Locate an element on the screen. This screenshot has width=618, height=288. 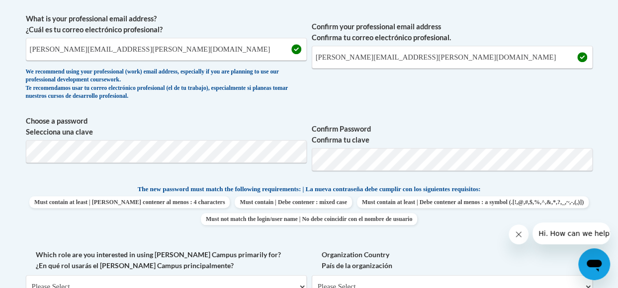
span: Must contain | Debe contener : mixed case is located at coordinates (293, 202).